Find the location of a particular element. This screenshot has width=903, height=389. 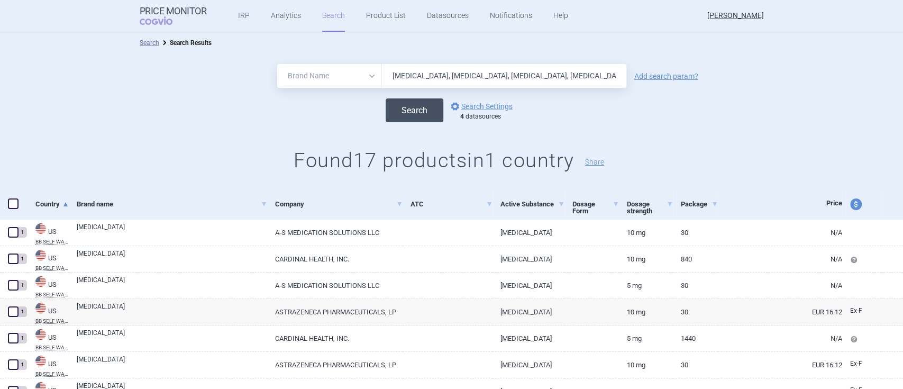

button: Search is located at coordinates (414, 110).